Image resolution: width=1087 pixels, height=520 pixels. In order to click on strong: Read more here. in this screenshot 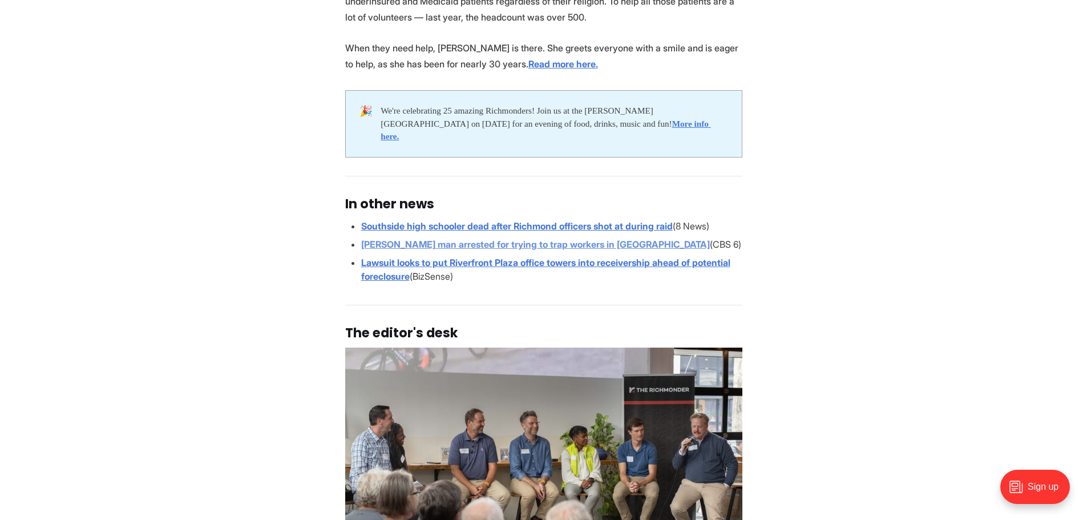, I will do `click(563, 64)`.